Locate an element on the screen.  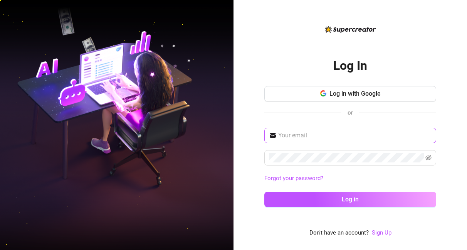
h2: Log In is located at coordinates (350, 66).